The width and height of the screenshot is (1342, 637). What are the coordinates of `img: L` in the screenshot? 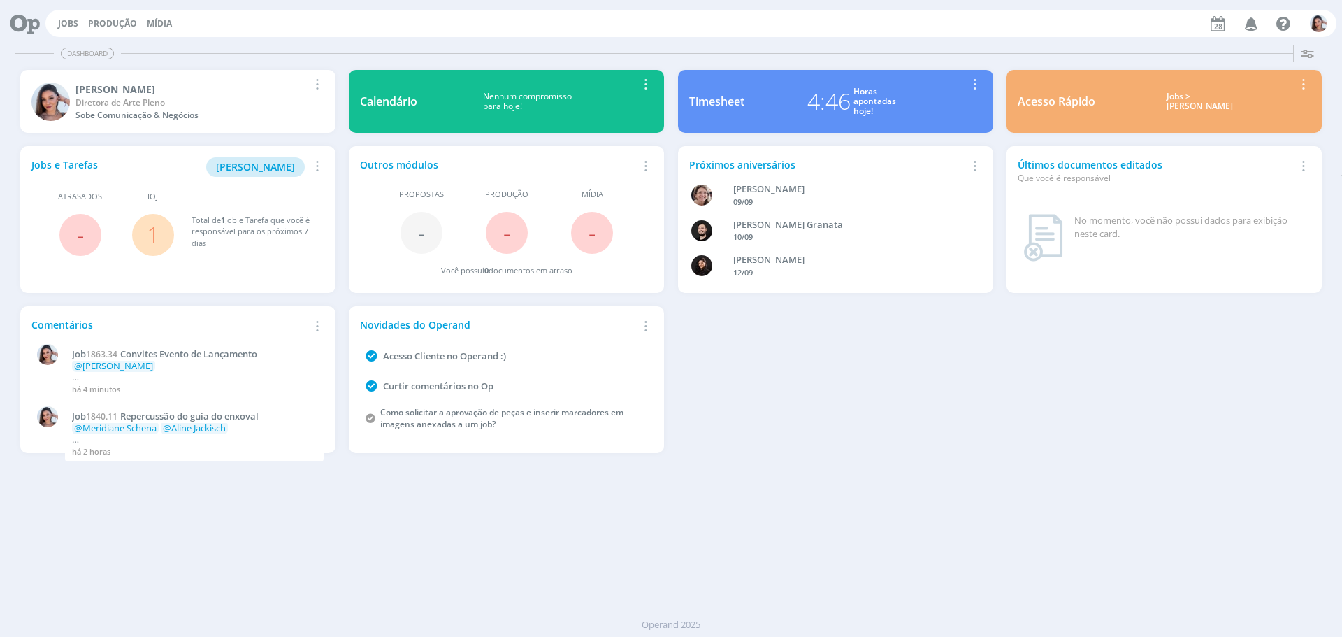 It's located at (702, 266).